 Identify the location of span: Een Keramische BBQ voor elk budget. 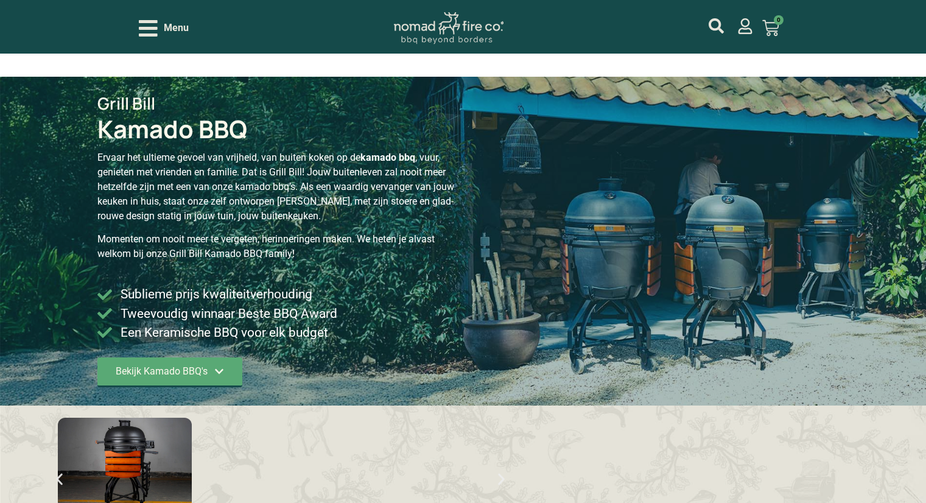
(223, 332).